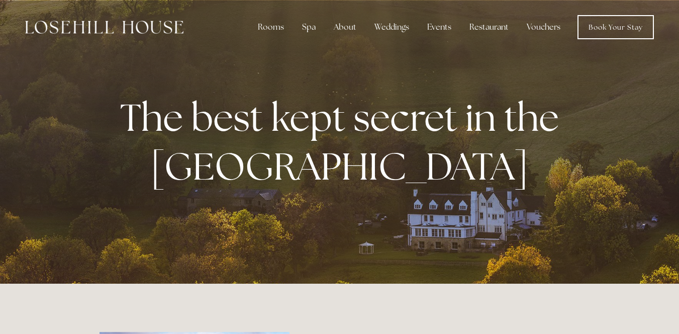 This screenshot has height=334, width=679. I want to click on div: Restaurant, so click(489, 27).